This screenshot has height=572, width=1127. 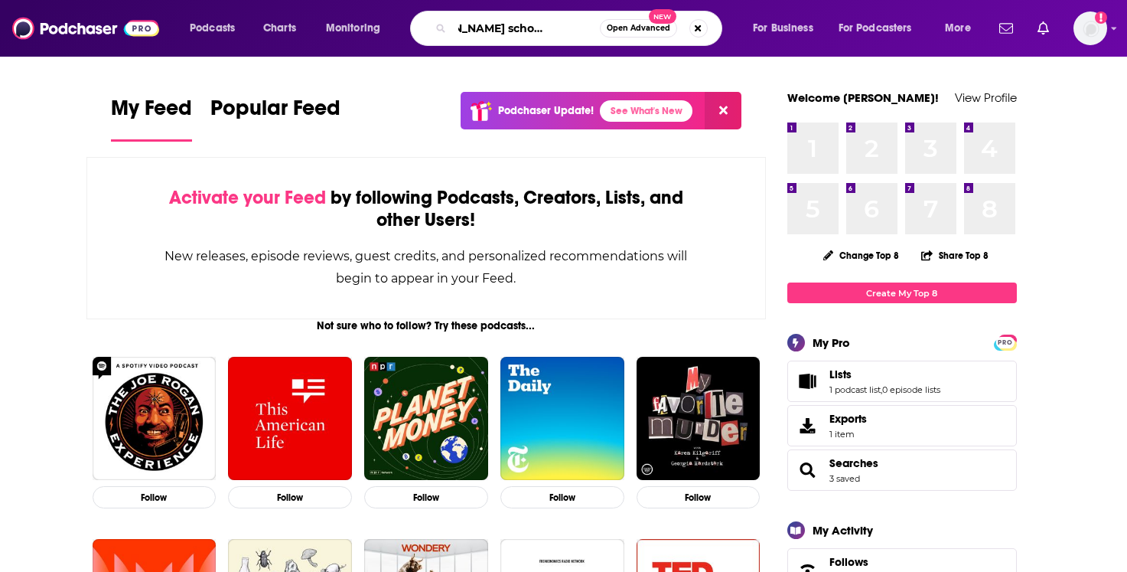 I want to click on div: Not sure who to follow? Try these podcasts..., so click(x=426, y=325).